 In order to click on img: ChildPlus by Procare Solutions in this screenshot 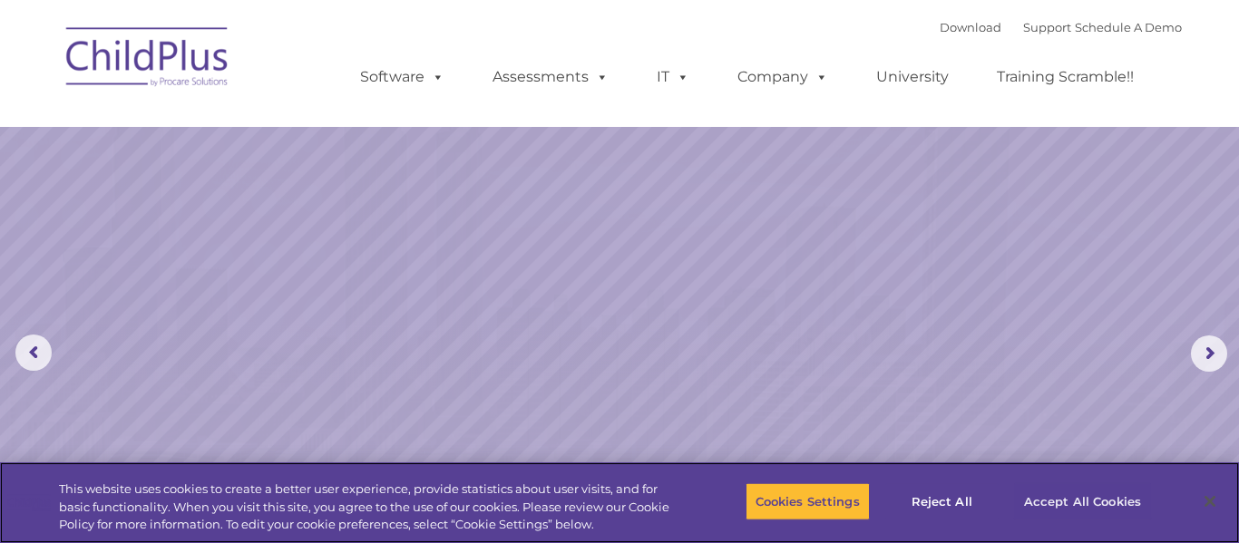, I will do `click(148, 60)`.